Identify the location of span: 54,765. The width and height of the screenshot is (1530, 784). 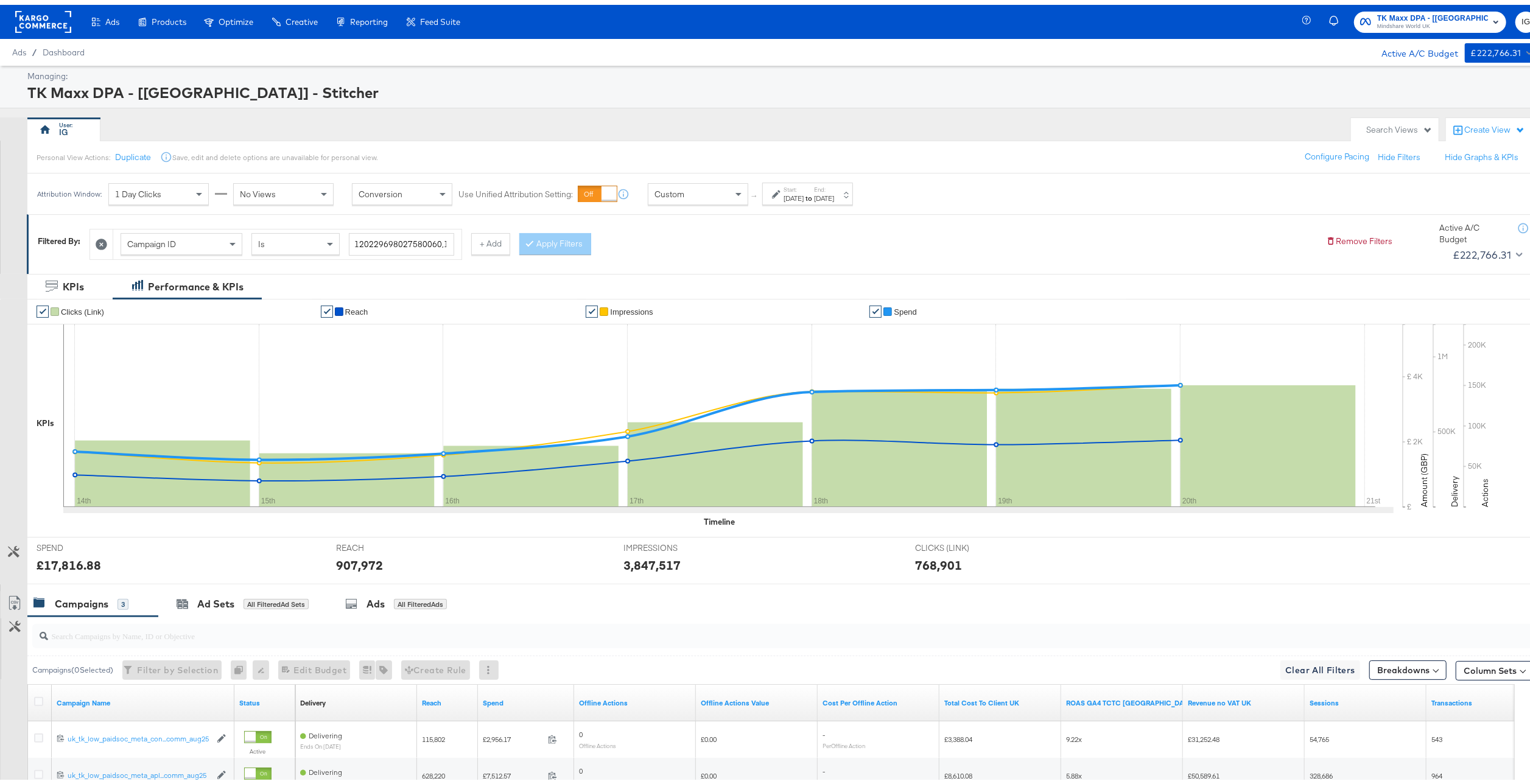
(1319, 733).